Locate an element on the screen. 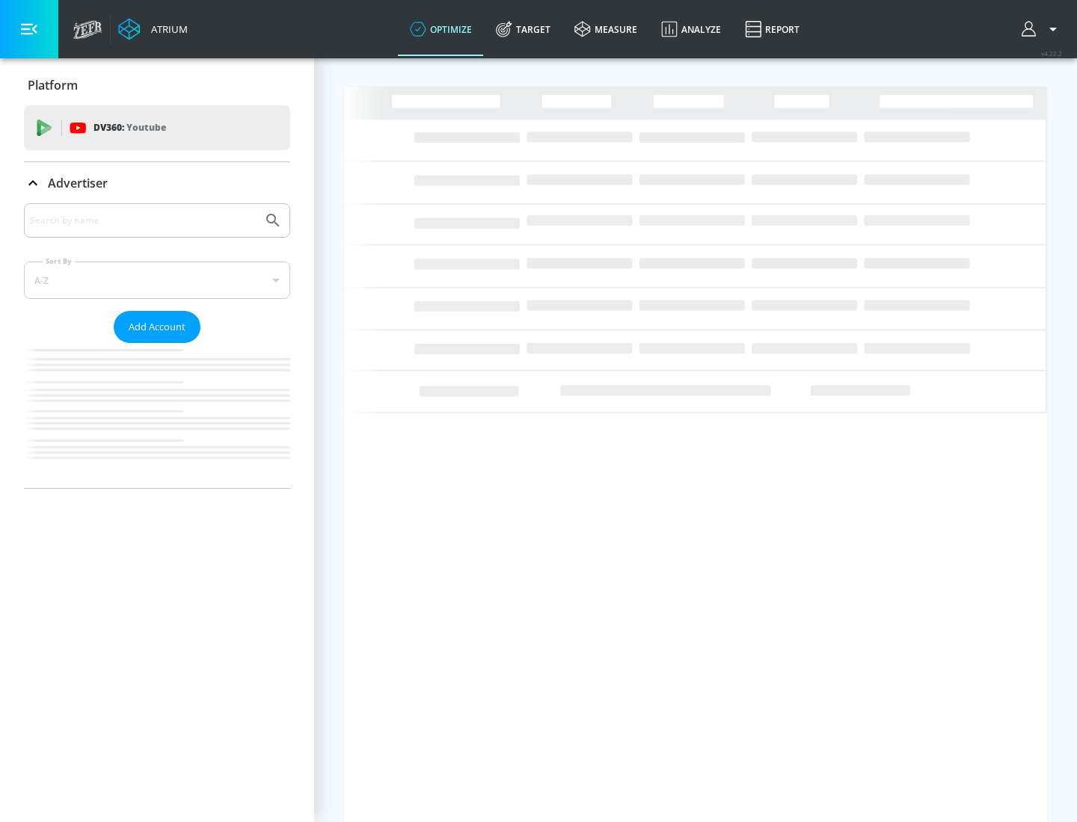  a: Atrium is located at coordinates (153, 29).